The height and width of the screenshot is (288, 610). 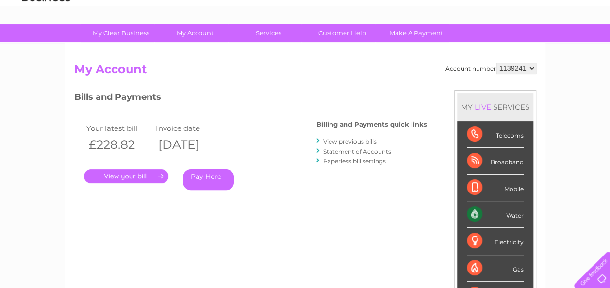 What do you see at coordinates (119, 145) in the screenshot?
I see `th: £228.82` at bounding box center [119, 145].